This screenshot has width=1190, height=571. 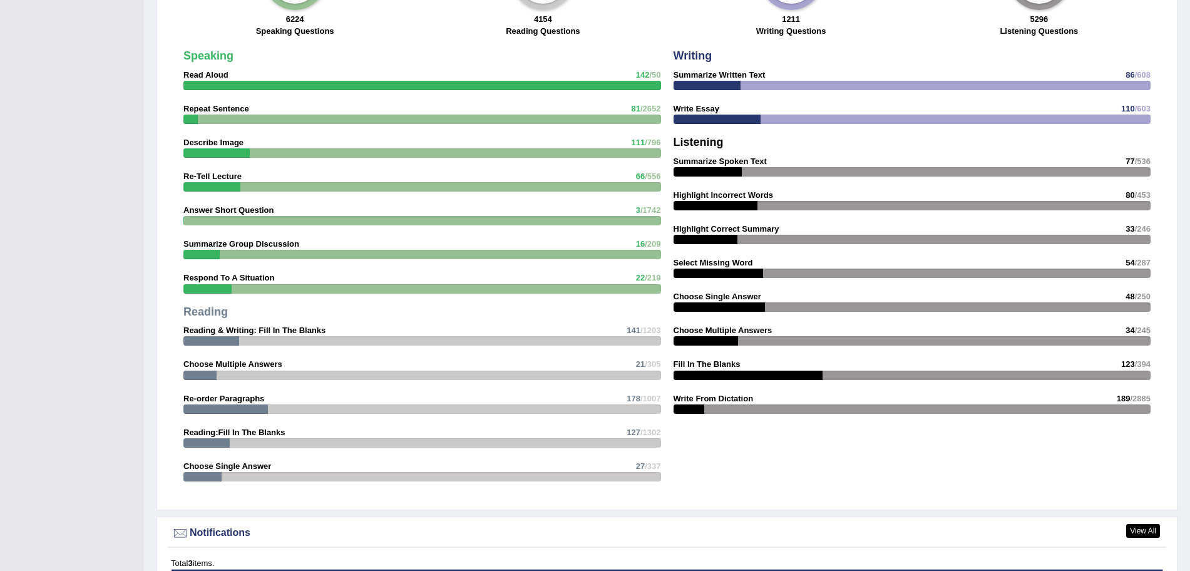 What do you see at coordinates (224, 398) in the screenshot?
I see `strong: Re-order Paragraphs` at bounding box center [224, 398].